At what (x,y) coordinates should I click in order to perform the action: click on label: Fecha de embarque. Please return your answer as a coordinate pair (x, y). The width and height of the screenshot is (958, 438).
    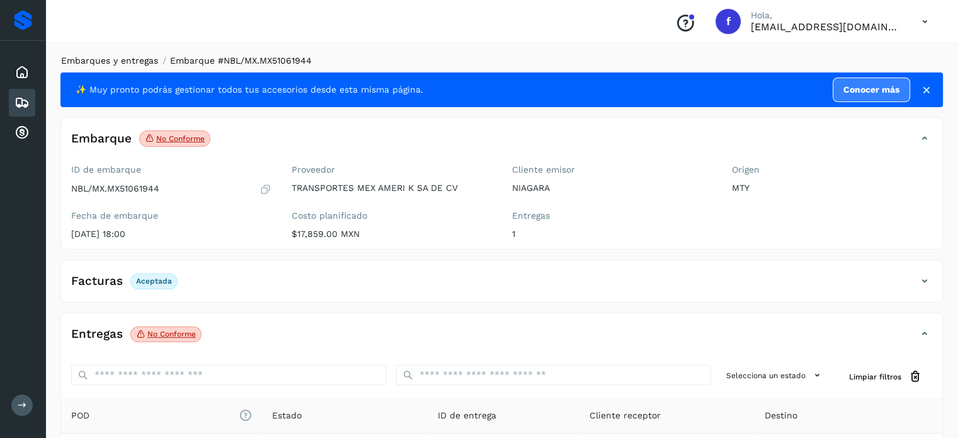
    Looking at the image, I should click on (171, 215).